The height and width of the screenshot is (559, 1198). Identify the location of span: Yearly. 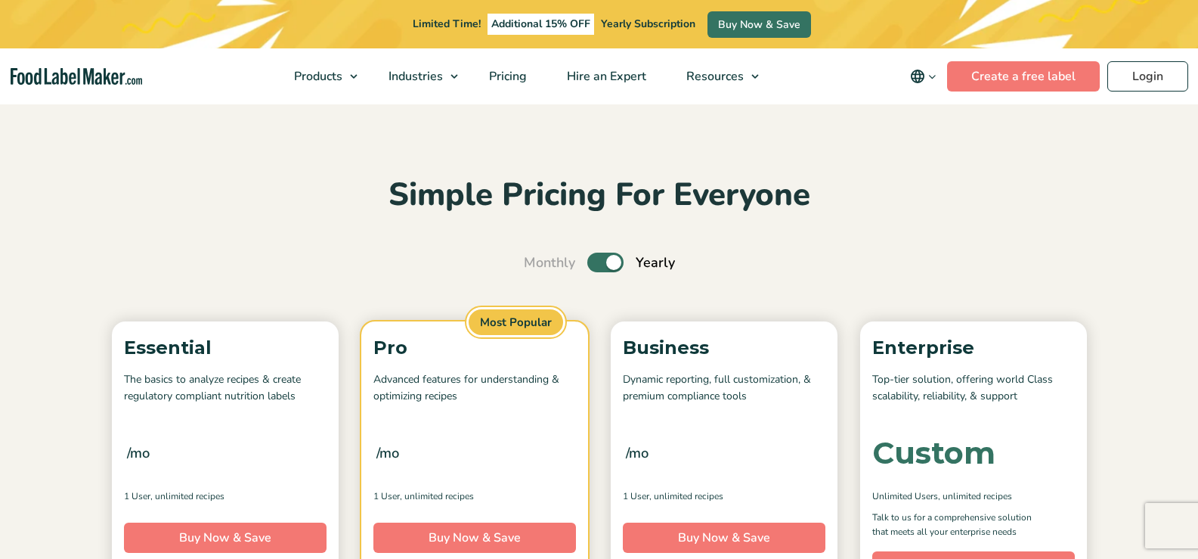
(655, 262).